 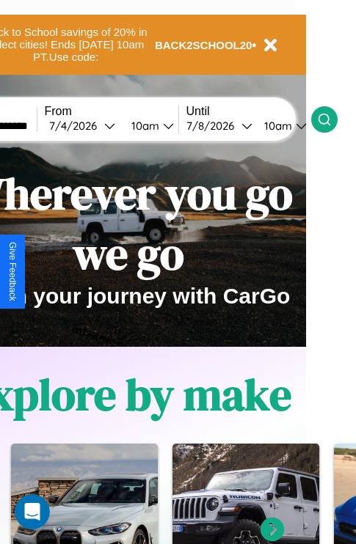 I want to click on b: BACK2SCHOOL20, so click(x=203, y=45).